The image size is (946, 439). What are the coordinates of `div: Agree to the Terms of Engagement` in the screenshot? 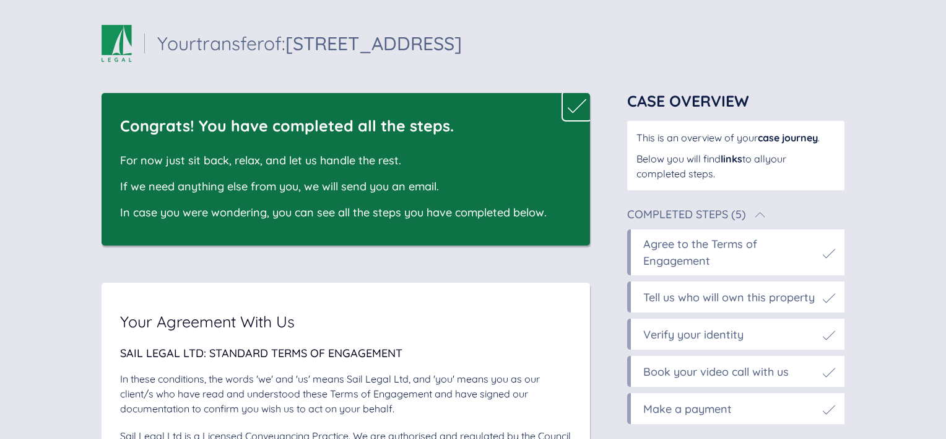 It's located at (730, 252).